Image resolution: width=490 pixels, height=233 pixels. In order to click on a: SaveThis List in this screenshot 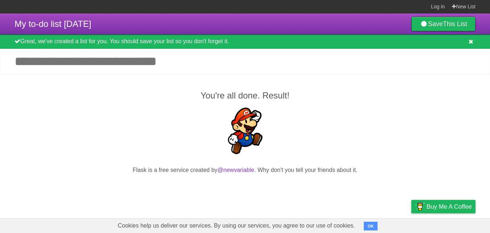, I will do `click(443, 24)`.